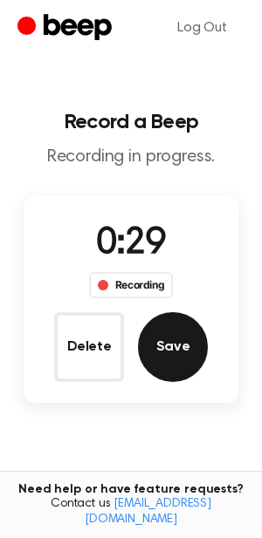 The width and height of the screenshot is (262, 538). Describe the element at coordinates (173, 347) in the screenshot. I see `button: Save Audio Record` at that location.